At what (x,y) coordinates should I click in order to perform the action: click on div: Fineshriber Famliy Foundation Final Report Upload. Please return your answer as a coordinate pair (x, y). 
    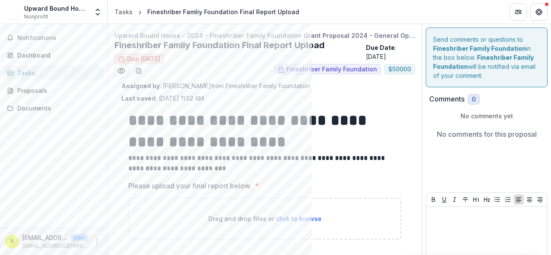
    Looking at the image, I should click on (223, 12).